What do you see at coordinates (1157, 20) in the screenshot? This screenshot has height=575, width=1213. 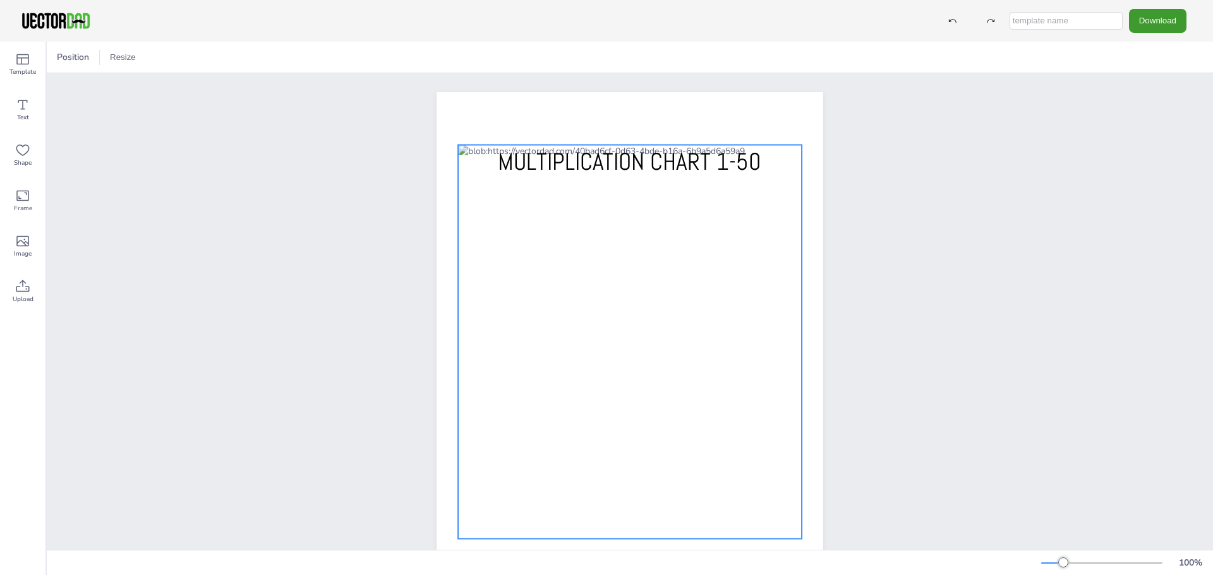 I see `button: Download` at bounding box center [1157, 20].